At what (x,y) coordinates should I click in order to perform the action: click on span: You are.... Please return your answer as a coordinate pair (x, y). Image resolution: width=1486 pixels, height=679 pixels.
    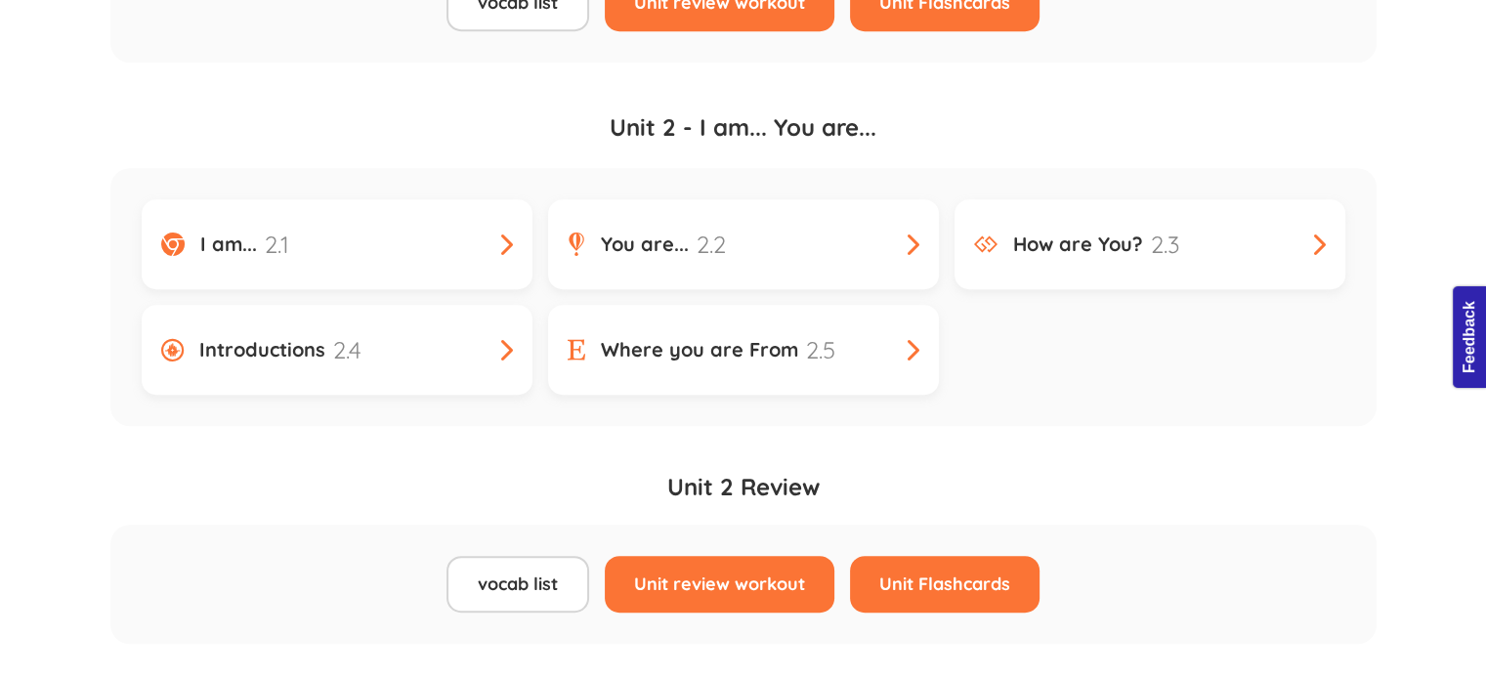
    Looking at the image, I should click on (645, 244).